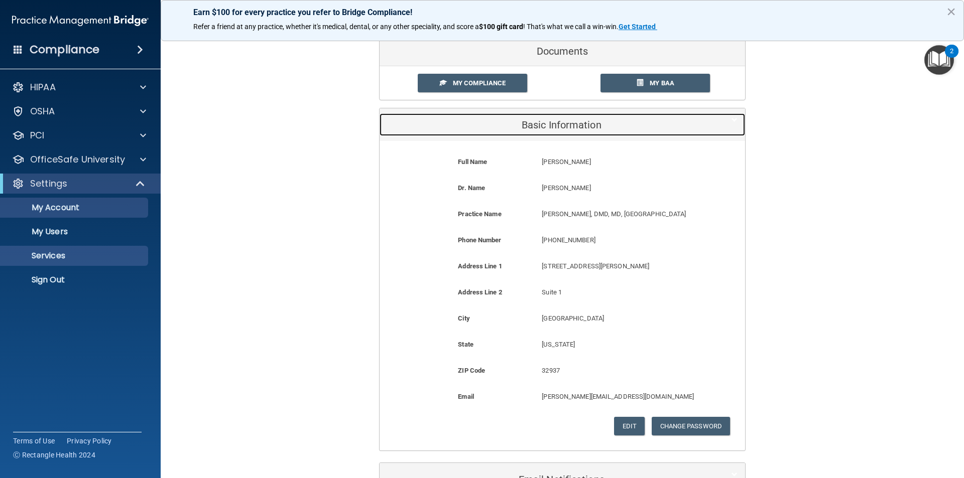 The image size is (964, 478). What do you see at coordinates (479, 292) in the screenshot?
I see `b: Address Line 2` at bounding box center [479, 292].